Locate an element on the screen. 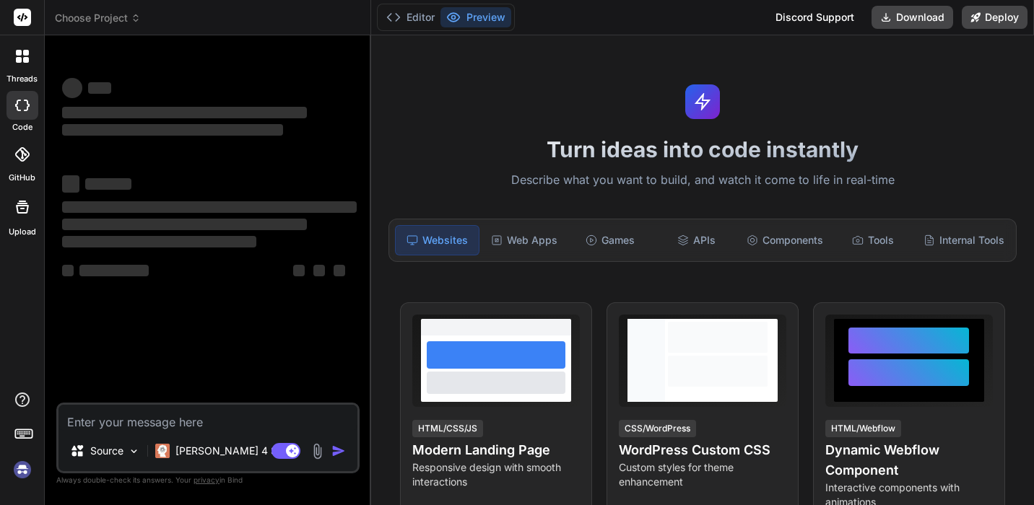 Image resolution: width=1034 pixels, height=505 pixels. div: Components is located at coordinates (785, 240).